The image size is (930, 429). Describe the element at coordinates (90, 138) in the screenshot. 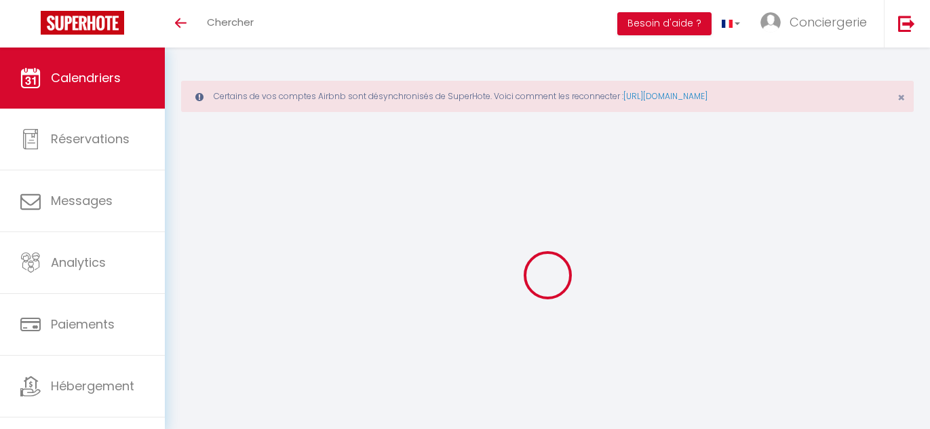

I see `span: Réservations` at that location.